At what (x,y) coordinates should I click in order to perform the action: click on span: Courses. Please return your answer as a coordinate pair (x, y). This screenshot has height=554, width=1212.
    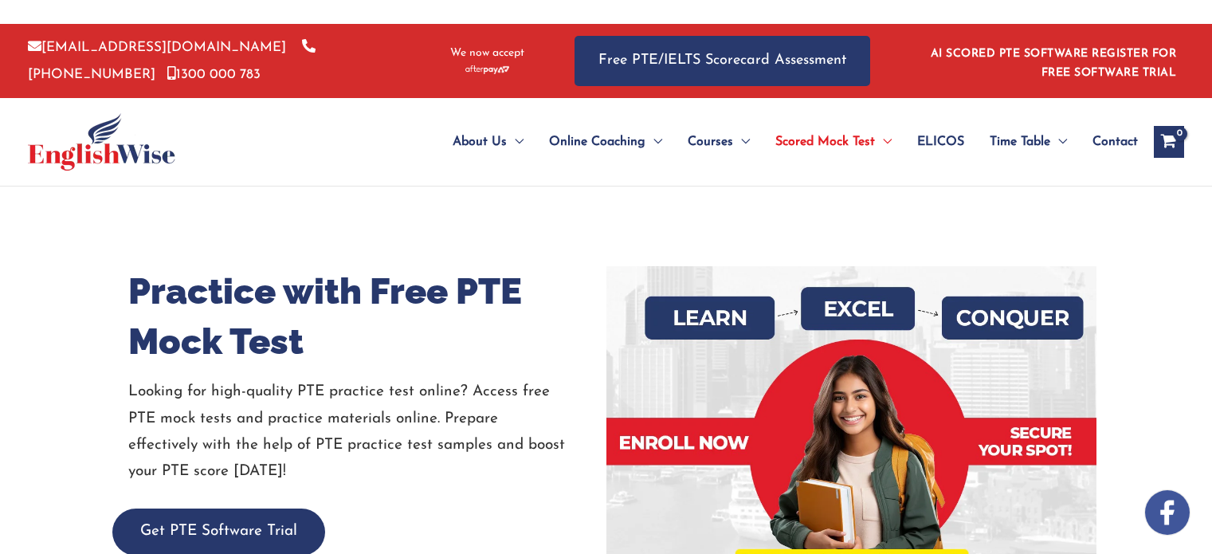
    Looking at the image, I should click on (710, 142).